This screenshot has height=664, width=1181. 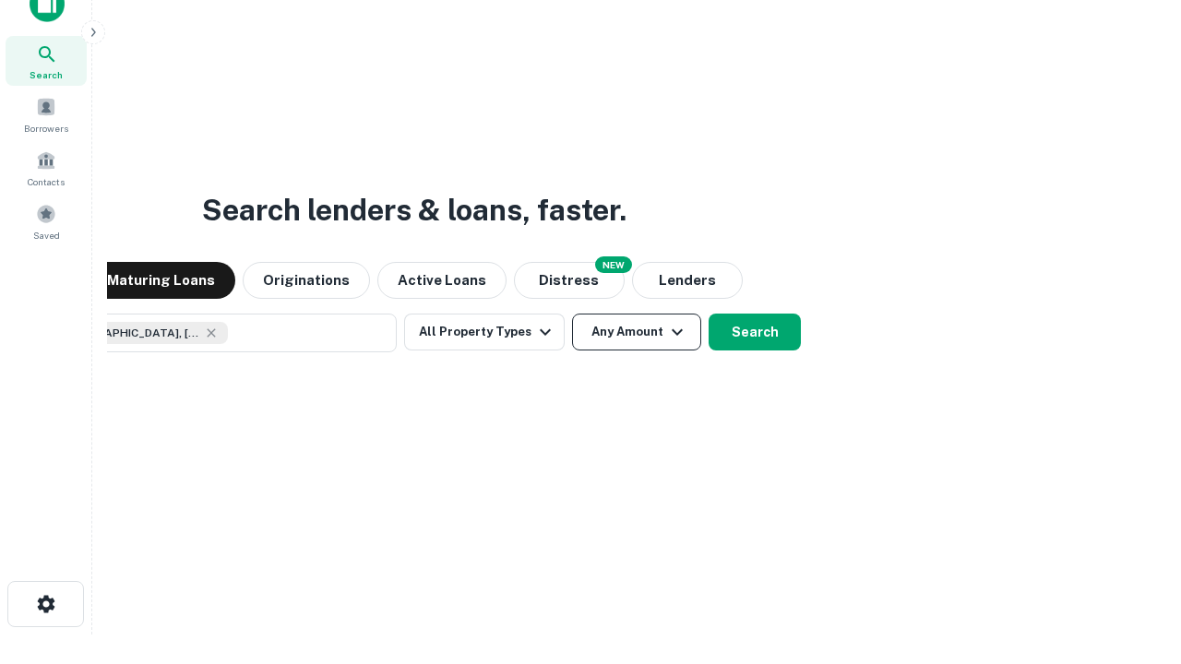 I want to click on div: NEW, so click(x=613, y=265).